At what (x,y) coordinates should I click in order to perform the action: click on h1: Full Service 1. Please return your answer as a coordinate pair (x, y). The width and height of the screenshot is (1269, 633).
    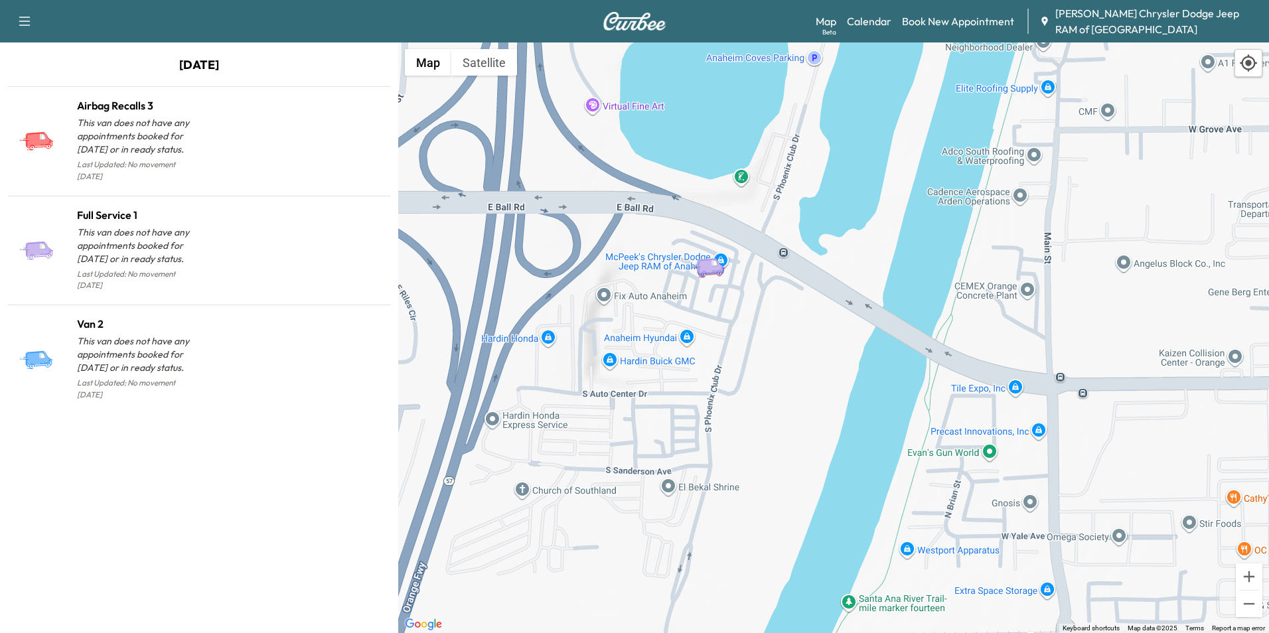
    Looking at the image, I should click on (138, 215).